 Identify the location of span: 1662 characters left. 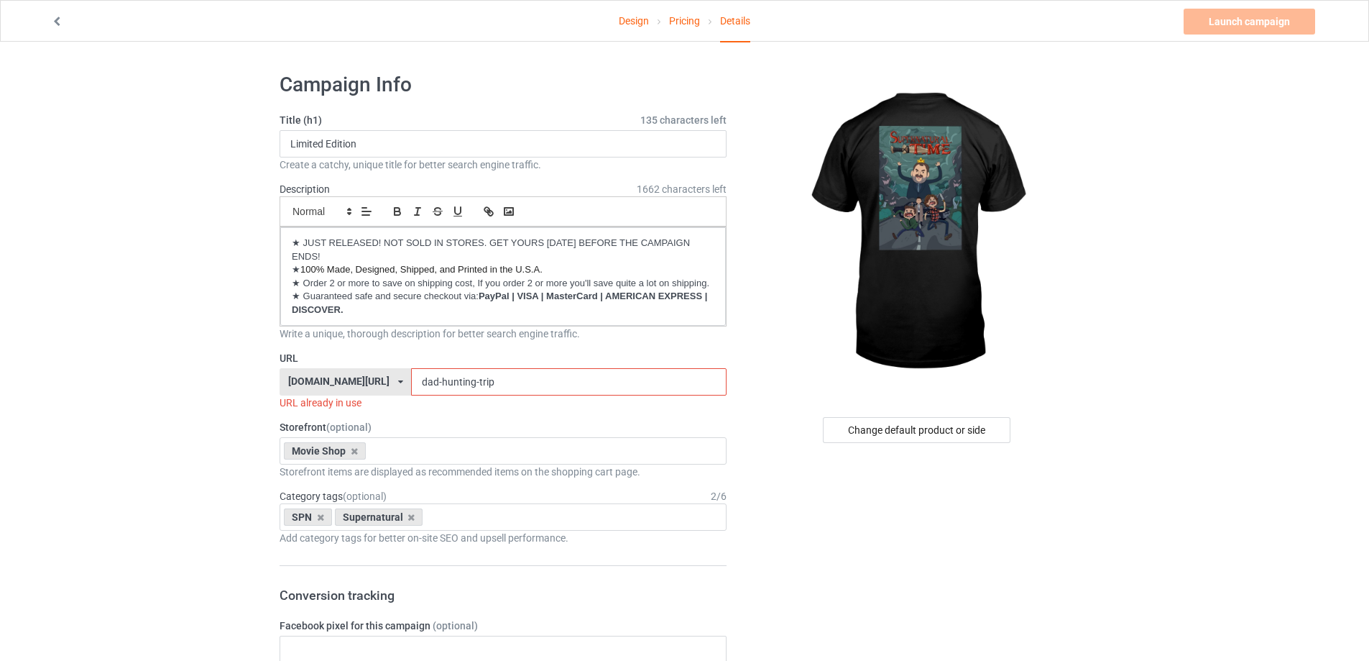
(681, 189).